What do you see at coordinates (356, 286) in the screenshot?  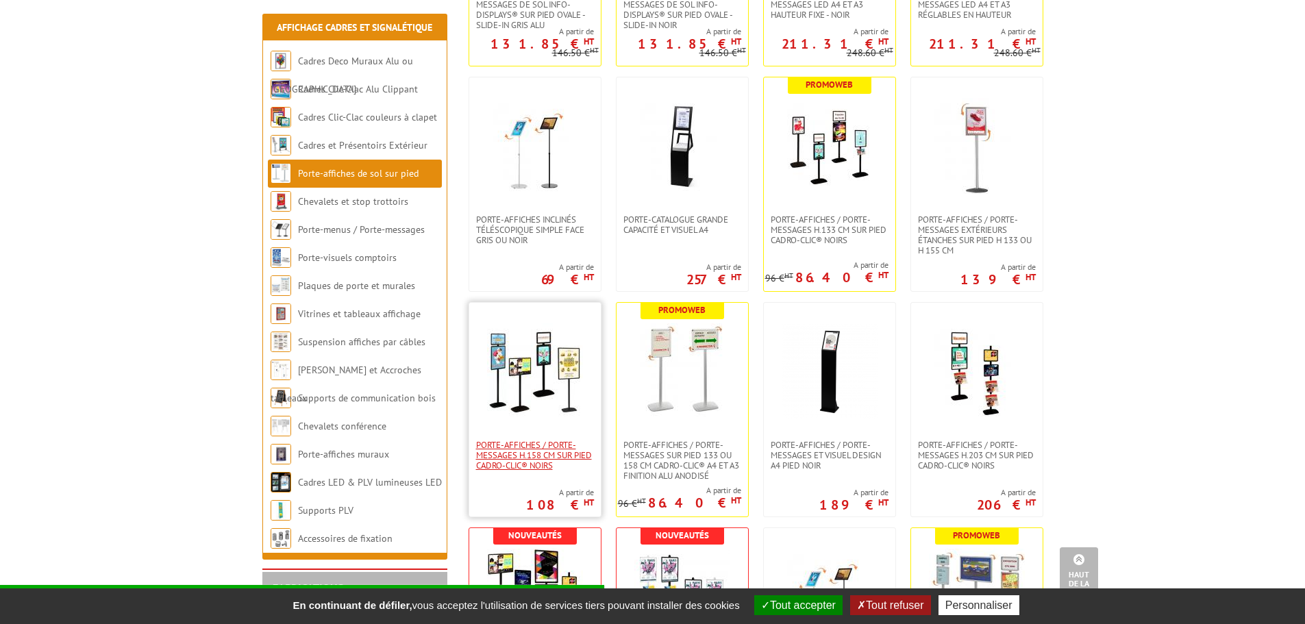 I see `a: Plaques de porte et murales` at bounding box center [356, 286].